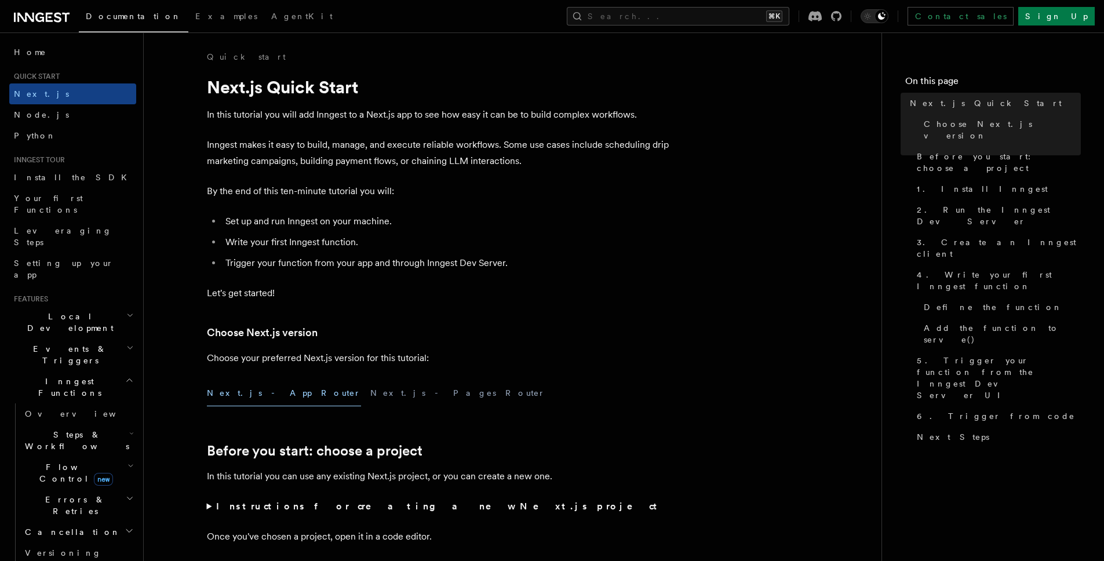 The image size is (1104, 561). What do you see at coordinates (458, 393) in the screenshot?
I see `button: Next.js - Pages Router` at bounding box center [458, 393].